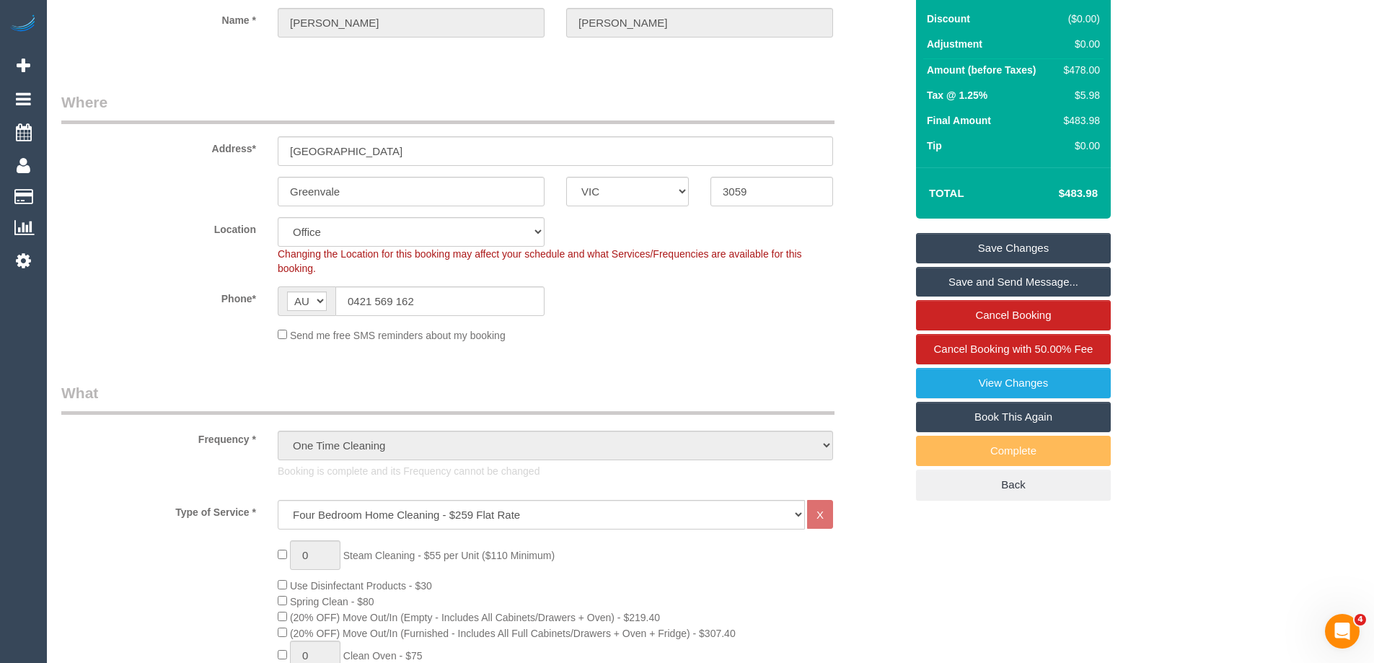 The height and width of the screenshot is (663, 1374). What do you see at coordinates (949, 19) in the screenshot?
I see `label: Discount` at bounding box center [949, 19].